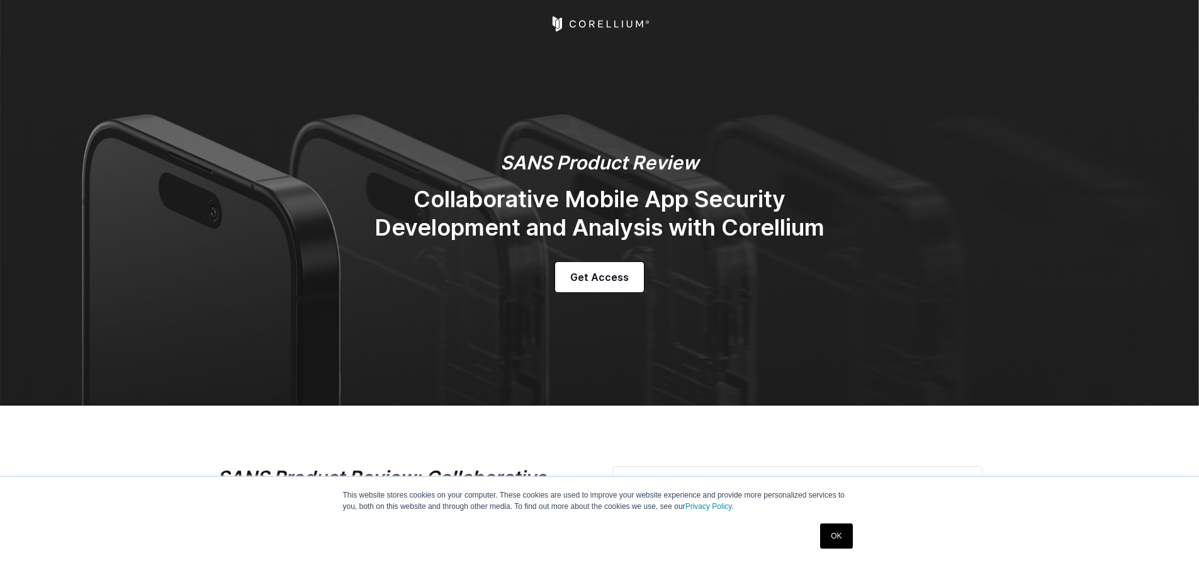 This screenshot has width=1199, height=565. Describe the element at coordinates (710, 506) in the screenshot. I see `a: Privacy Policy.` at that location.